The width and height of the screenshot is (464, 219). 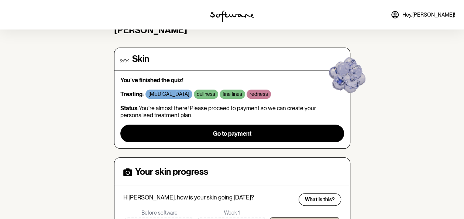 I want to click on p: Week 1, so click(x=232, y=213).